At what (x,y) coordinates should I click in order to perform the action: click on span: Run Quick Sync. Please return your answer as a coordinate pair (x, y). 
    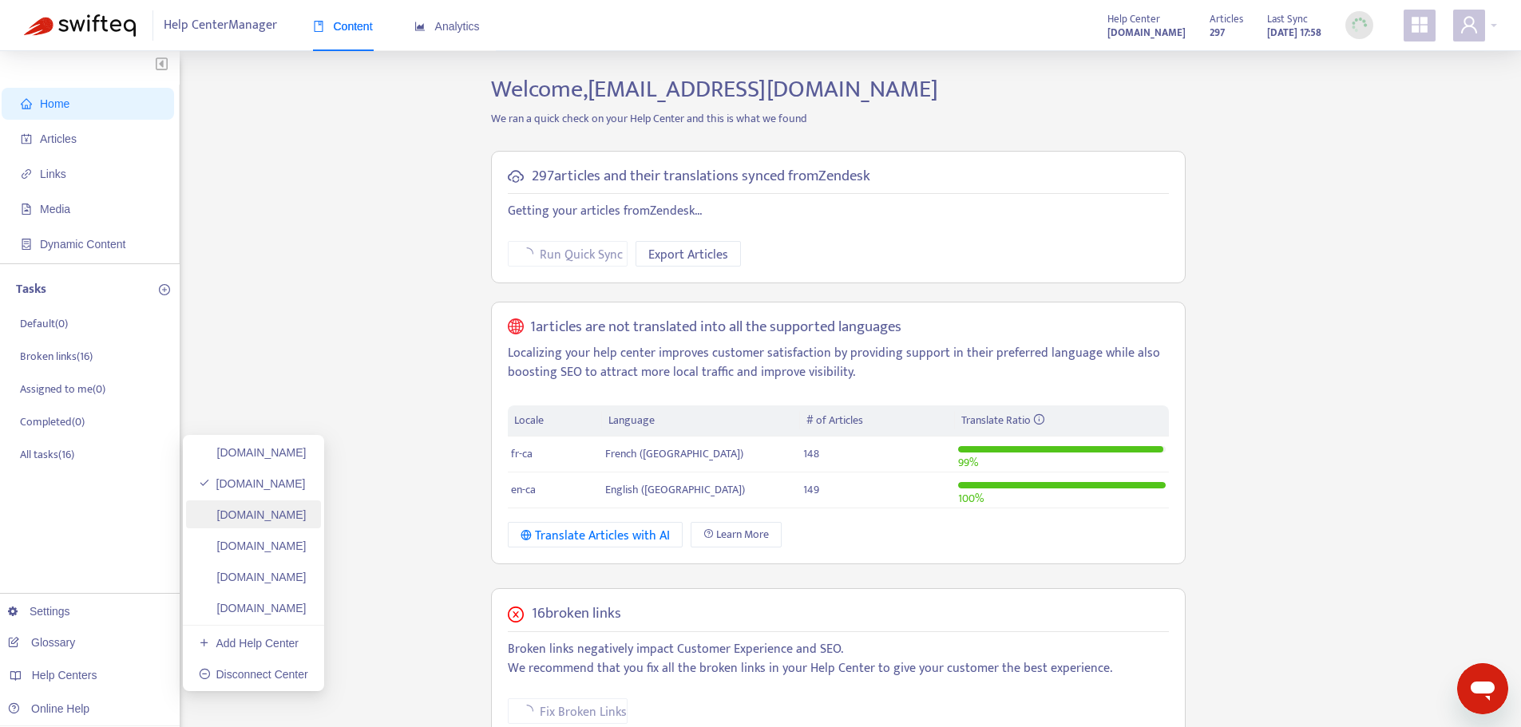
    Looking at the image, I should click on (581, 255).